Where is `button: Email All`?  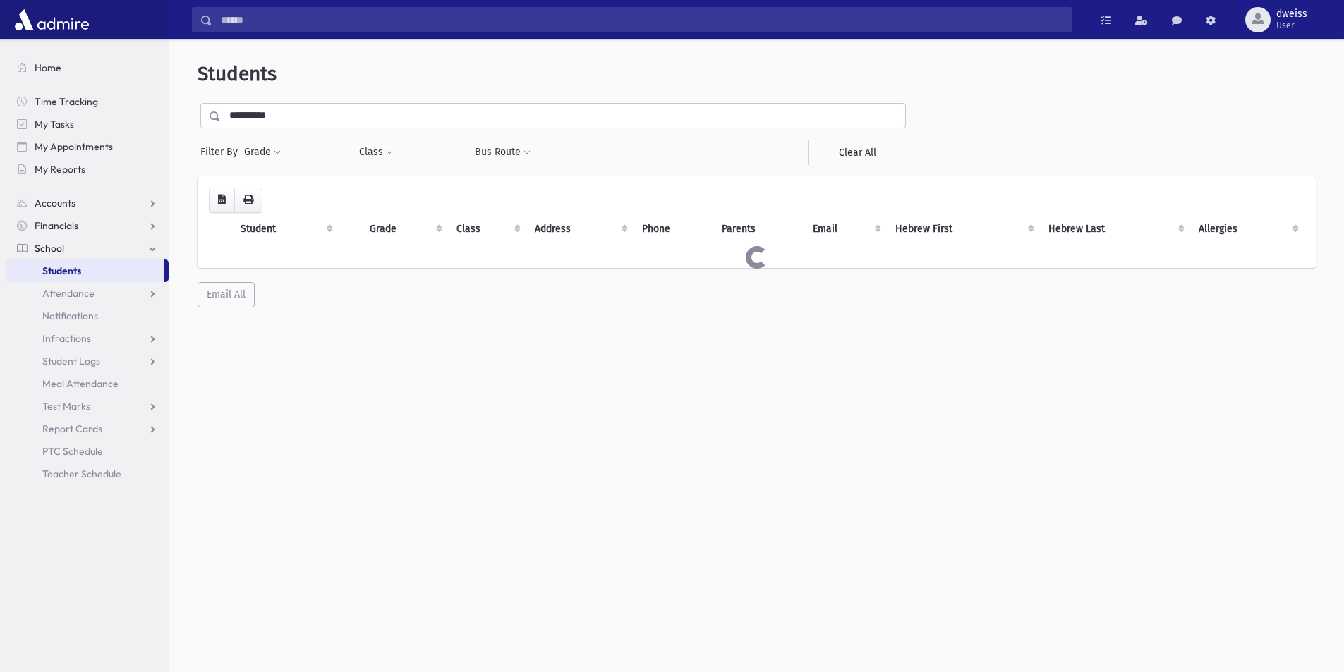 button: Email All is located at coordinates (226, 295).